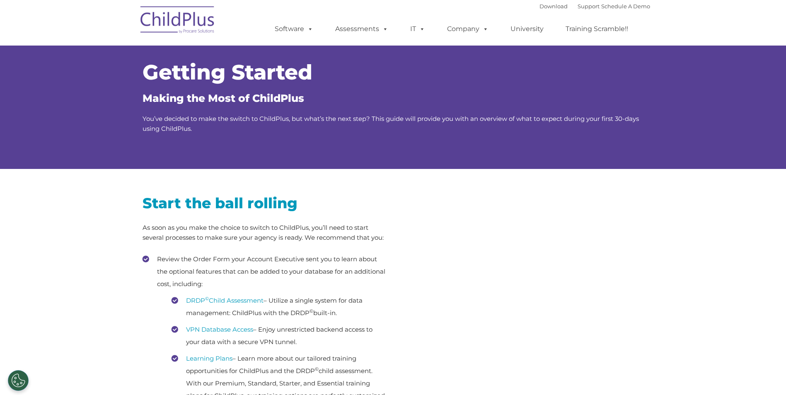  I want to click on span: Getting Started, so click(227, 72).